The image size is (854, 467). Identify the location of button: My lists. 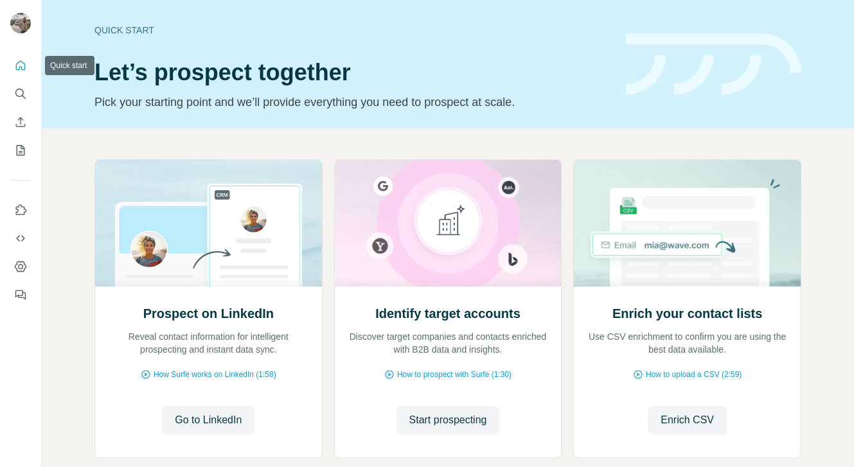
(21, 150).